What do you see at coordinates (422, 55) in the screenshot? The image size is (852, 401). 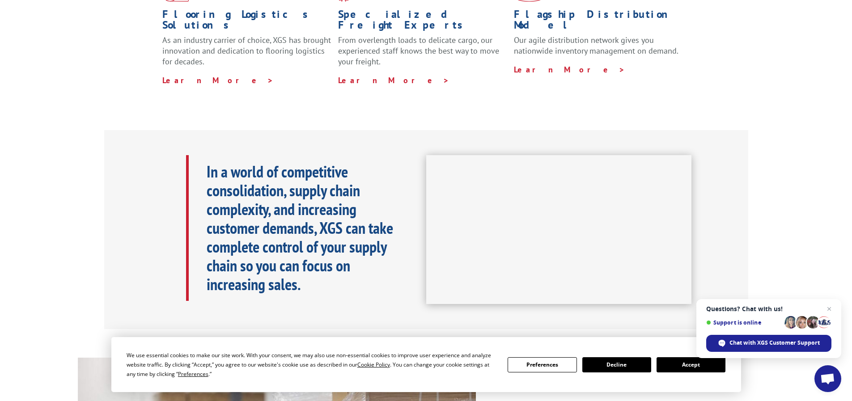 I see `p: From overlength loads to delicate cargo, our experienced staff knows the best way to move your fr...` at bounding box center [422, 55].